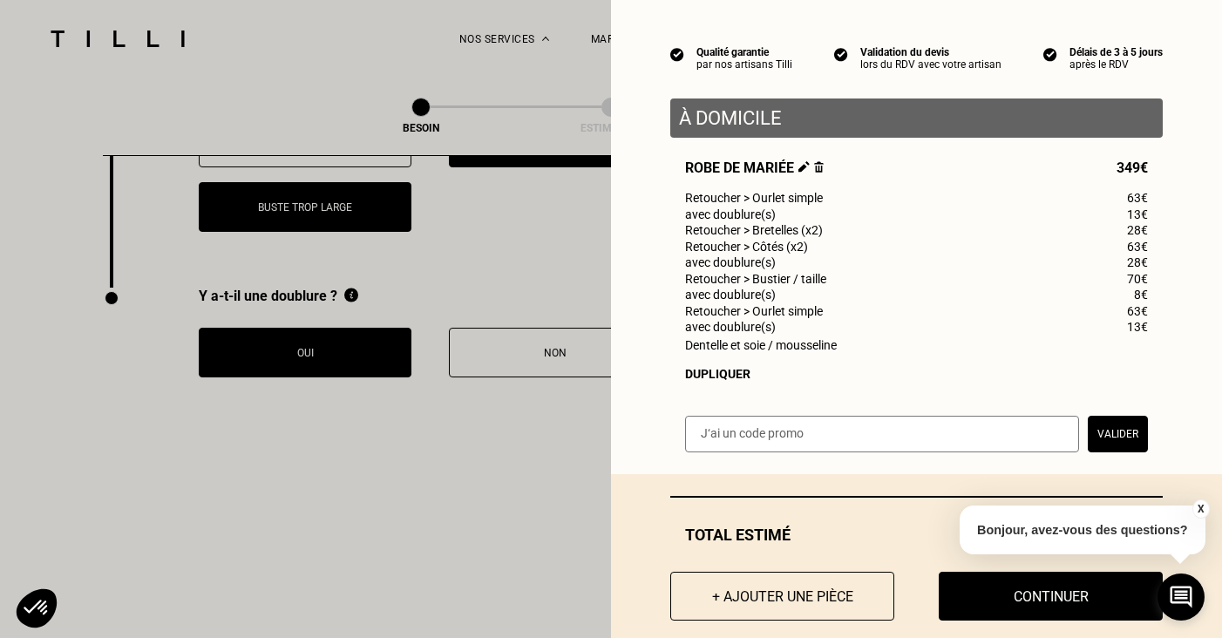 The width and height of the screenshot is (1222, 638). I want to click on p: Bonjour, avez-vous des questions?, so click(1082, 530).